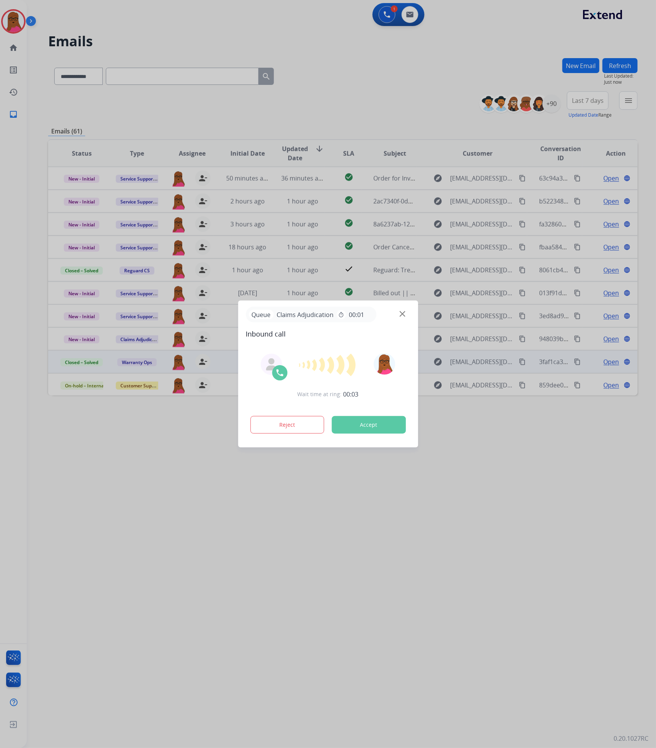  What do you see at coordinates (280, 373) in the screenshot?
I see `img: call-icon` at bounding box center [280, 373].